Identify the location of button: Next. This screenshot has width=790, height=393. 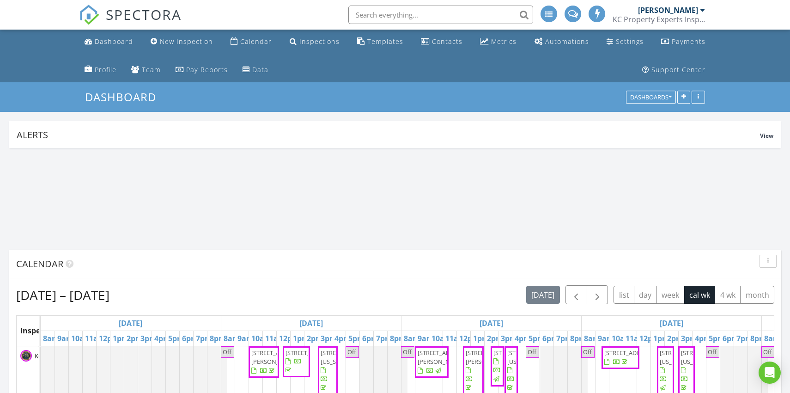
(598, 294).